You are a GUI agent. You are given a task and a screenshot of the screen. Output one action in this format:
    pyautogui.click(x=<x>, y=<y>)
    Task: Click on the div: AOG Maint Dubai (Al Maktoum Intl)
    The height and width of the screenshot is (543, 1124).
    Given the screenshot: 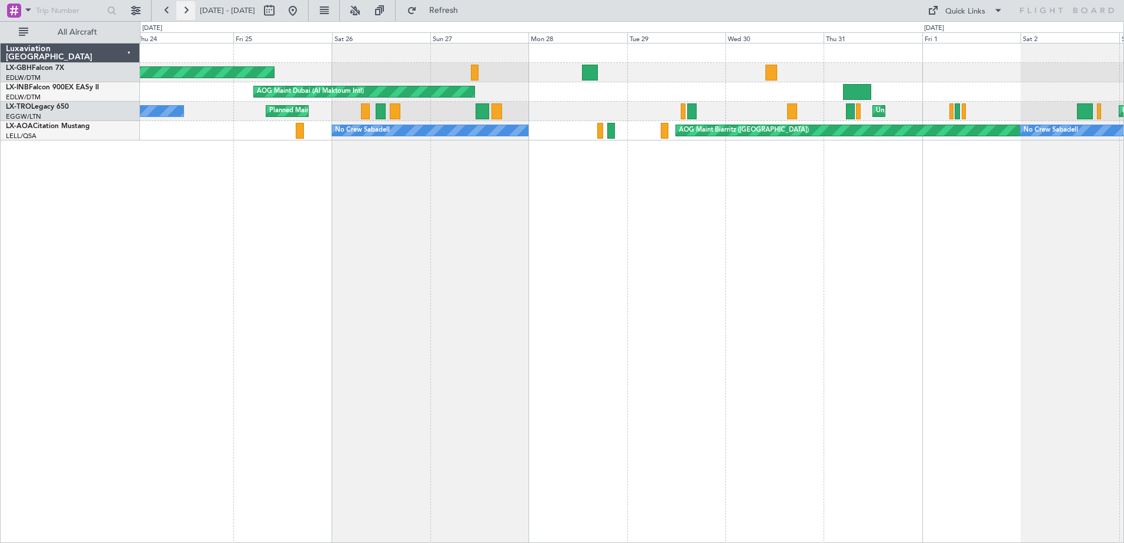 What is the action you would take?
    pyautogui.click(x=310, y=92)
    